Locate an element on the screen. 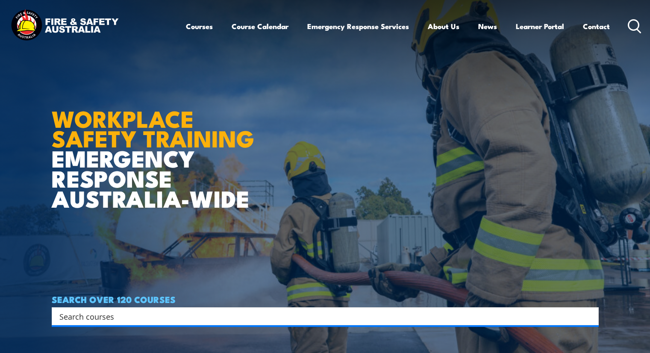 This screenshot has height=353, width=650. button: Search magnifier button is located at coordinates (590, 316).